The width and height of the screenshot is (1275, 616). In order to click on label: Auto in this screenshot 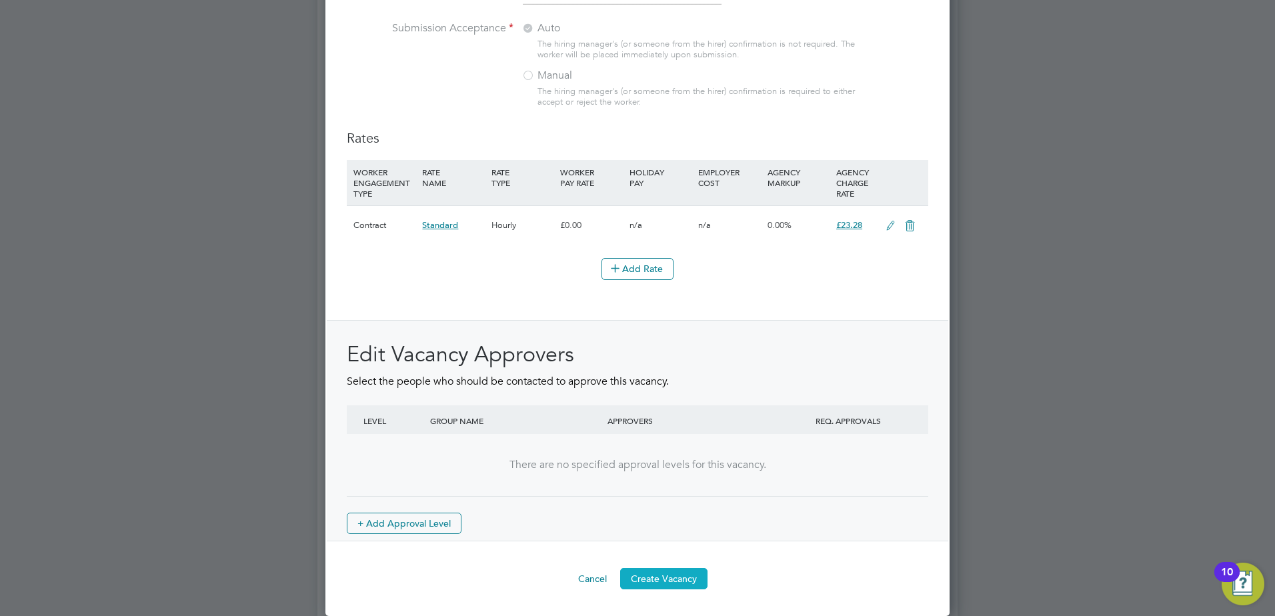, I will do `click(605, 28)`.